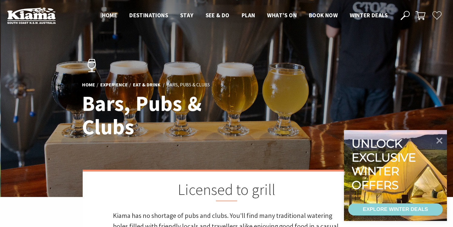 The image size is (453, 227). What do you see at coordinates (110, 15) in the screenshot?
I see `span: Home` at bounding box center [110, 15].